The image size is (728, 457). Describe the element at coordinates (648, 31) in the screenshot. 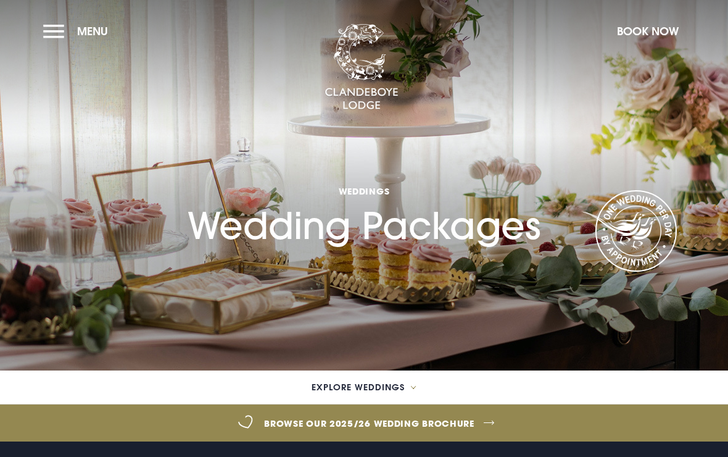

I see `button: Book Now` at that location.